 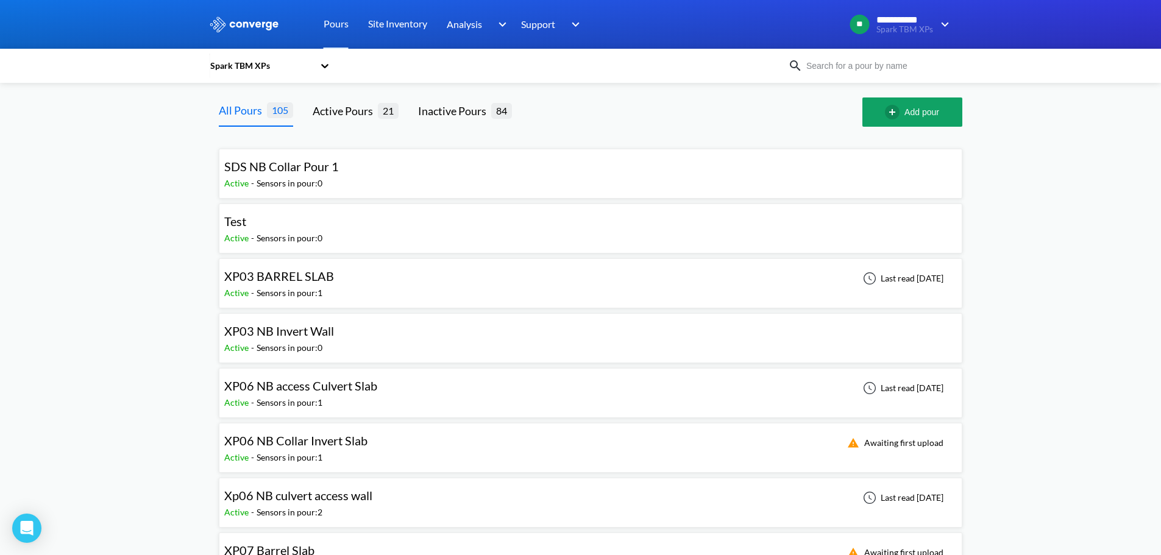 I want to click on span: XP06 NB Collar Invert Slab, so click(x=296, y=441).